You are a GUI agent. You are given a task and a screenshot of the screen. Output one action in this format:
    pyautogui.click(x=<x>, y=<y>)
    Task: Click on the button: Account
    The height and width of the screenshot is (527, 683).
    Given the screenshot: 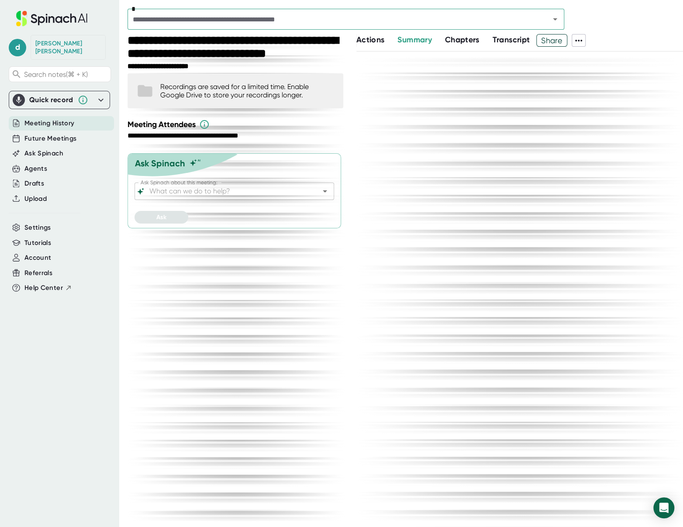 What is the action you would take?
    pyautogui.click(x=38, y=258)
    